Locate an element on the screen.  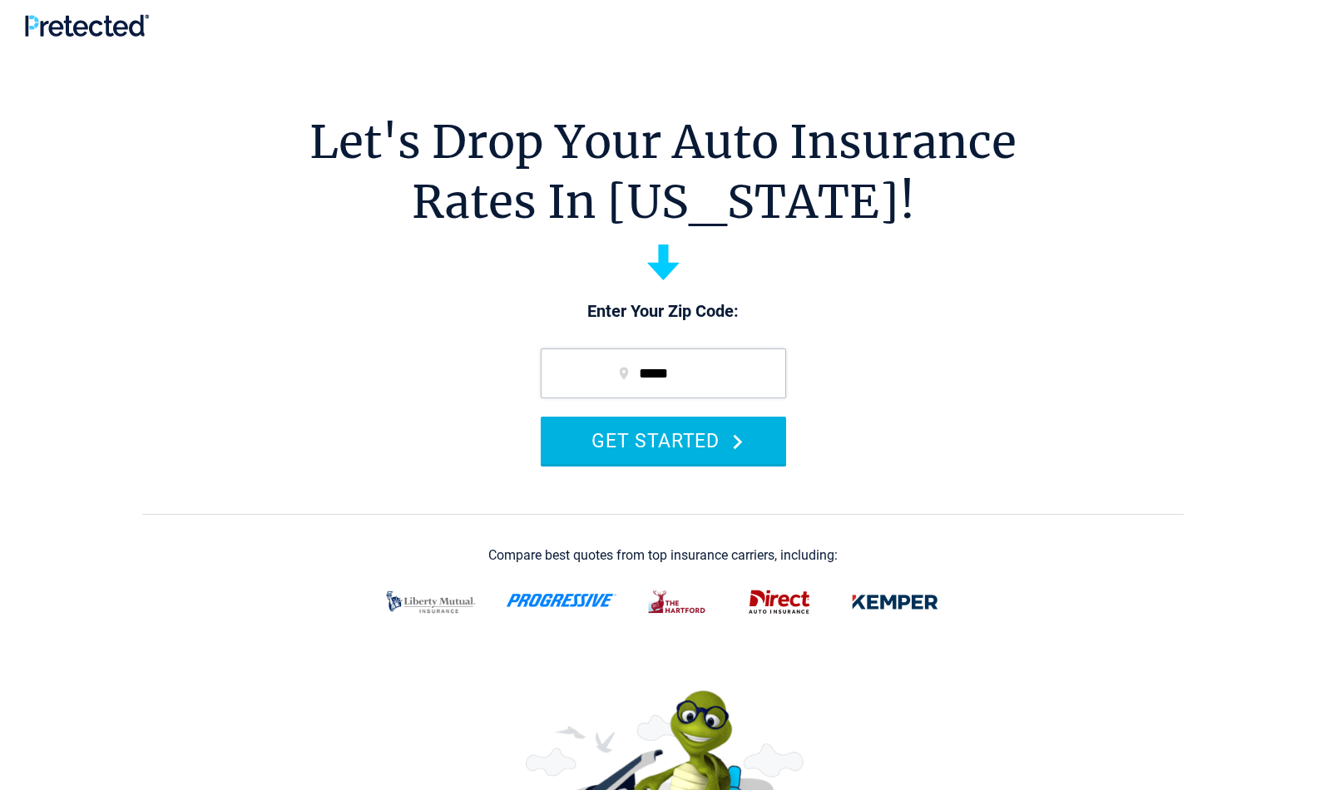
img: thehartford is located at coordinates (678, 602).